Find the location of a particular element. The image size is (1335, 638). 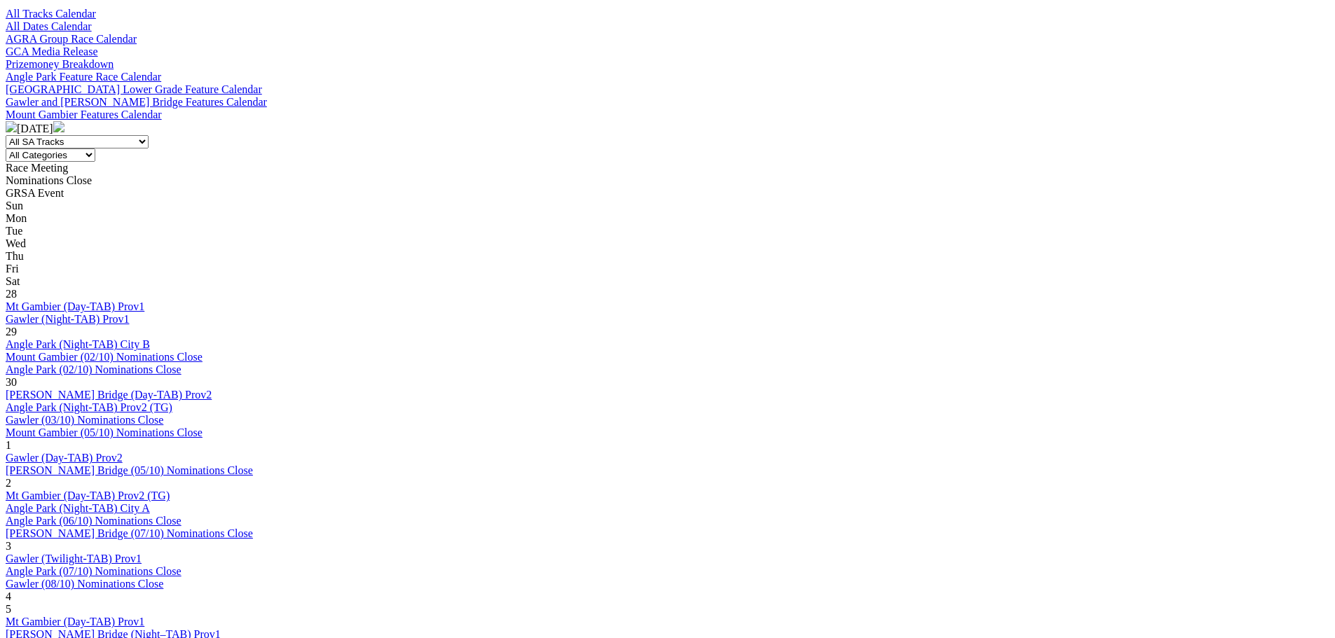

span: 5 is located at coordinates (8, 609).